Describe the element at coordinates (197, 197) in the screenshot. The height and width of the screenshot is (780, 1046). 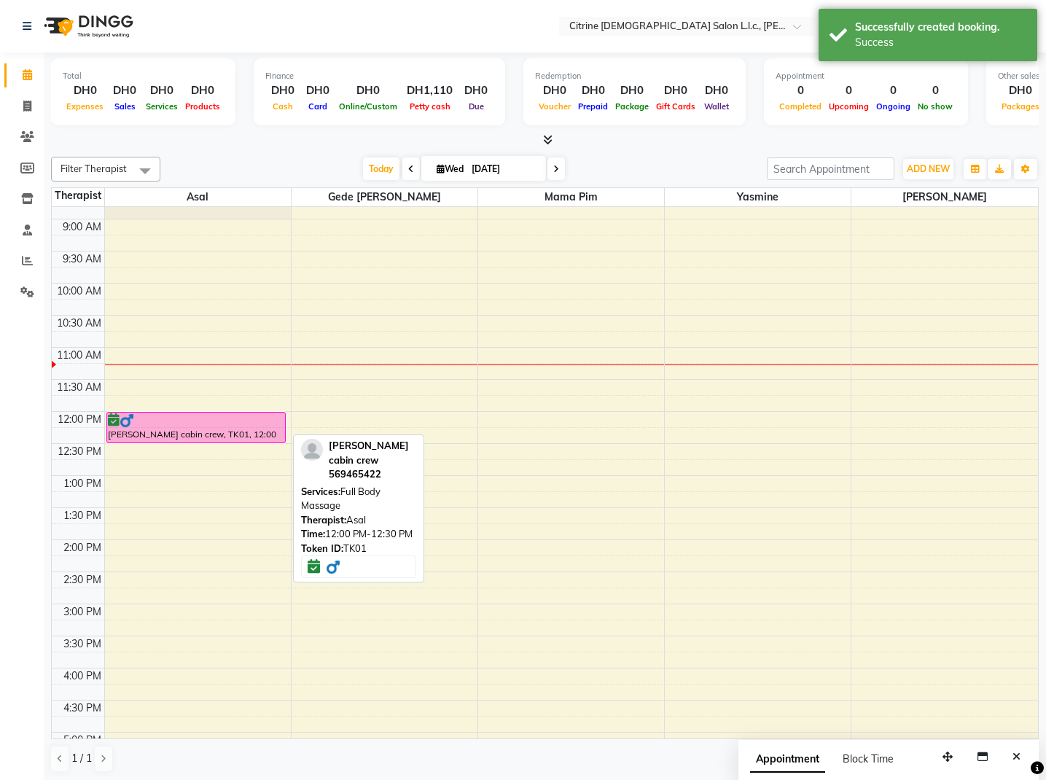
I see `span: asal` at that location.